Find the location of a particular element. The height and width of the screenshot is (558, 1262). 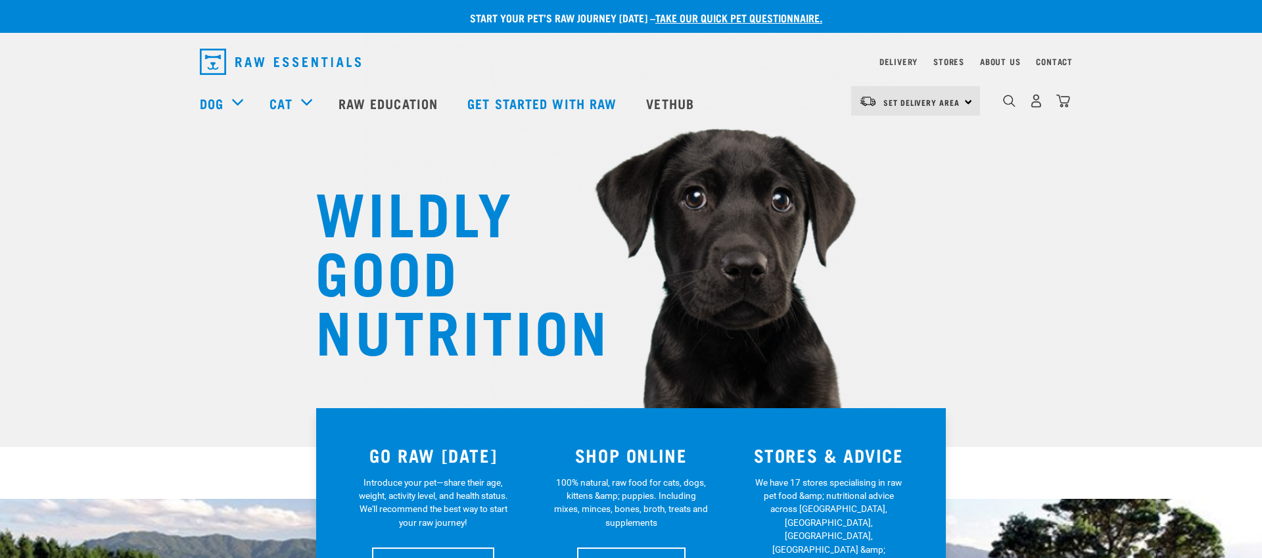

img: Raw Essentials Logo is located at coordinates (280, 62).